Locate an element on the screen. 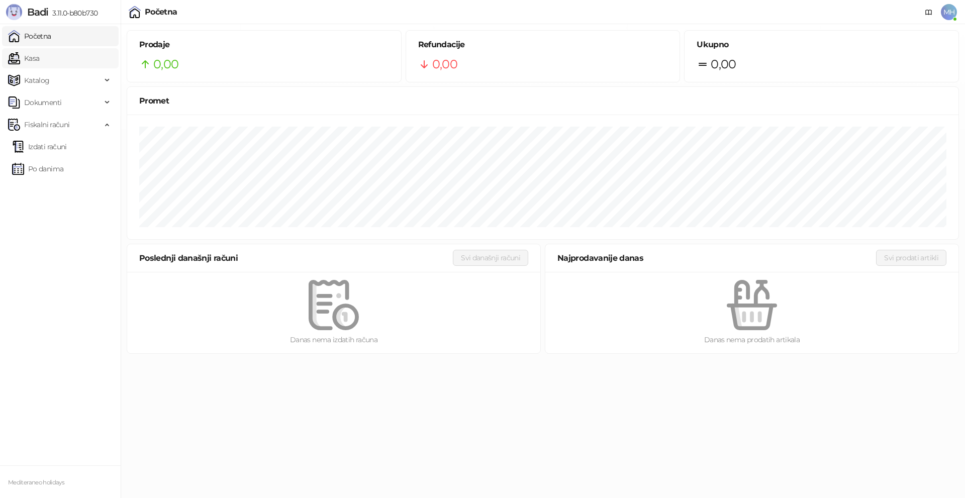 This screenshot has width=965, height=498. h5: Ukupno is located at coordinates (821, 45).